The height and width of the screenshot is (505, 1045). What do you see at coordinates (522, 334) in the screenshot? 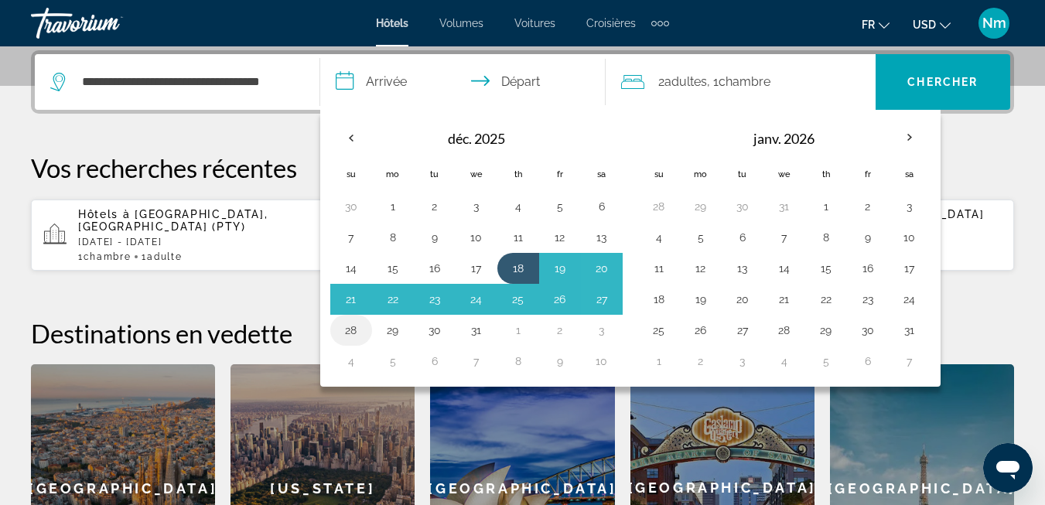
I see `h2: Destinations en vedette` at bounding box center [522, 334].